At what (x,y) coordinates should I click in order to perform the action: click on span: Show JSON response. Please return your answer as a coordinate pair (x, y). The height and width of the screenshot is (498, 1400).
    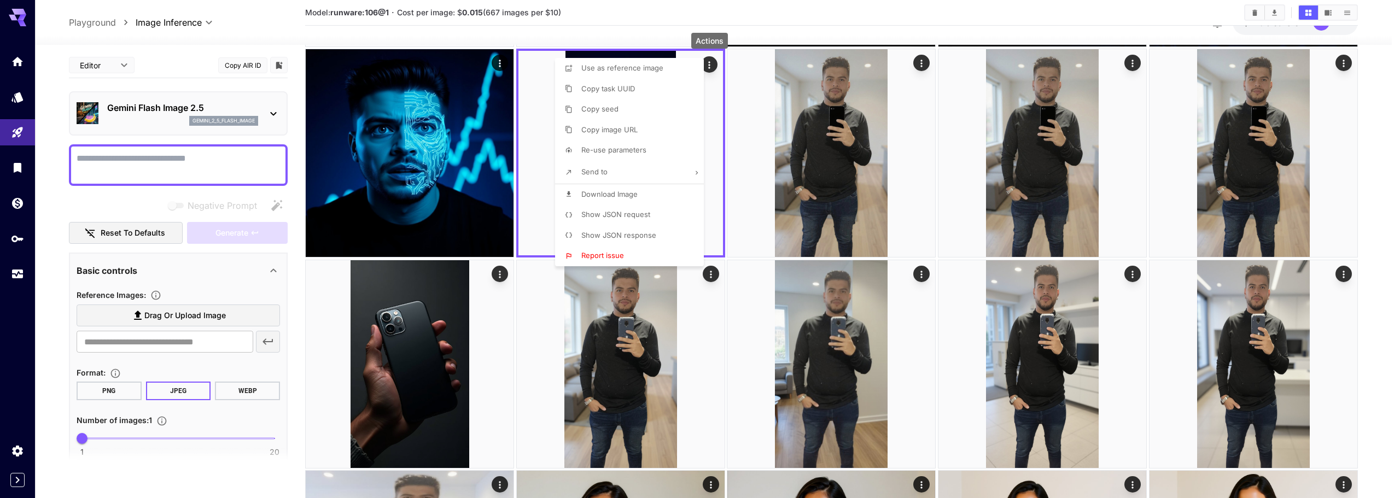
    Looking at the image, I should click on (619, 235).